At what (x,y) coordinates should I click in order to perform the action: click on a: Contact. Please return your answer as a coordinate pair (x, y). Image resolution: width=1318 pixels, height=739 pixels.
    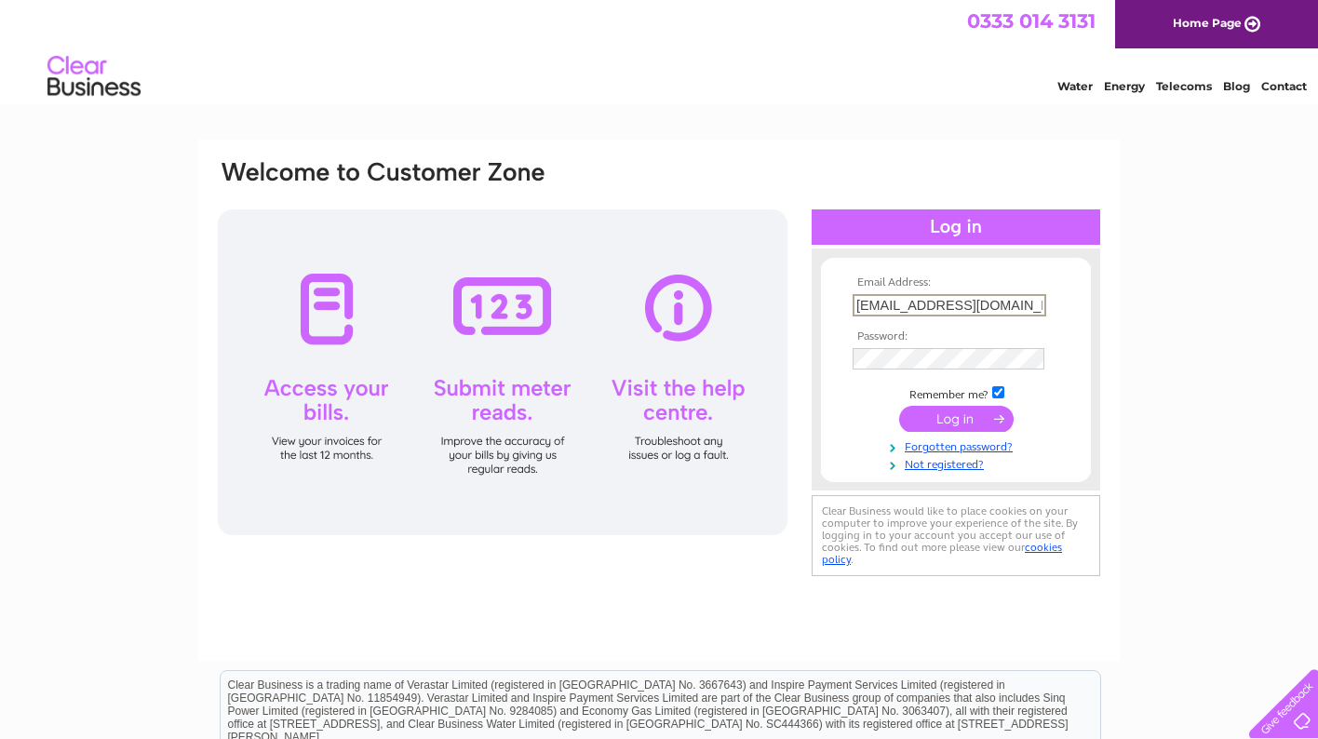
    Looking at the image, I should click on (1284, 86).